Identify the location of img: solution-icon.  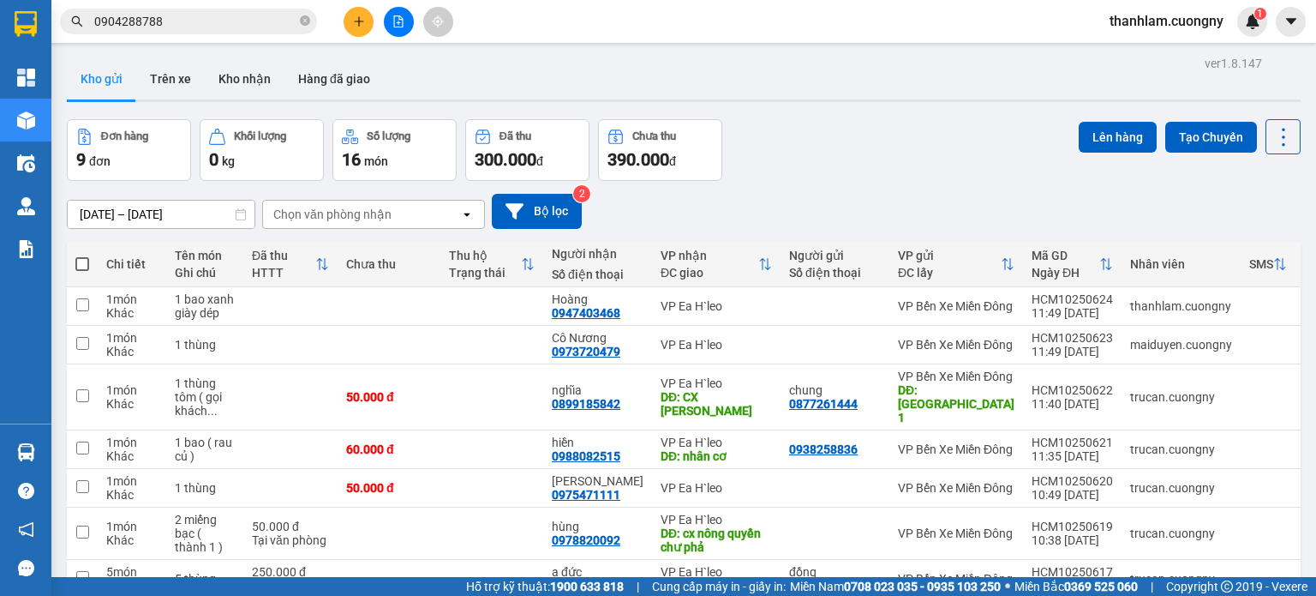
(26, 249).